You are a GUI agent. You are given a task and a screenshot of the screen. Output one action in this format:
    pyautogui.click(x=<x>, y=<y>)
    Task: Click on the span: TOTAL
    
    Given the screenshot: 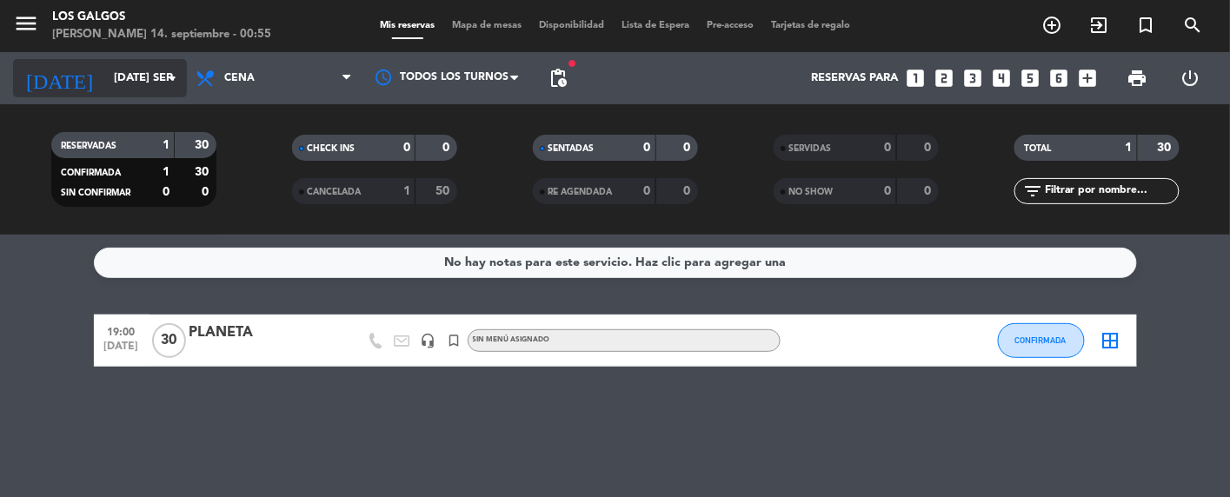 What is the action you would take?
    pyautogui.click(x=1038, y=149)
    